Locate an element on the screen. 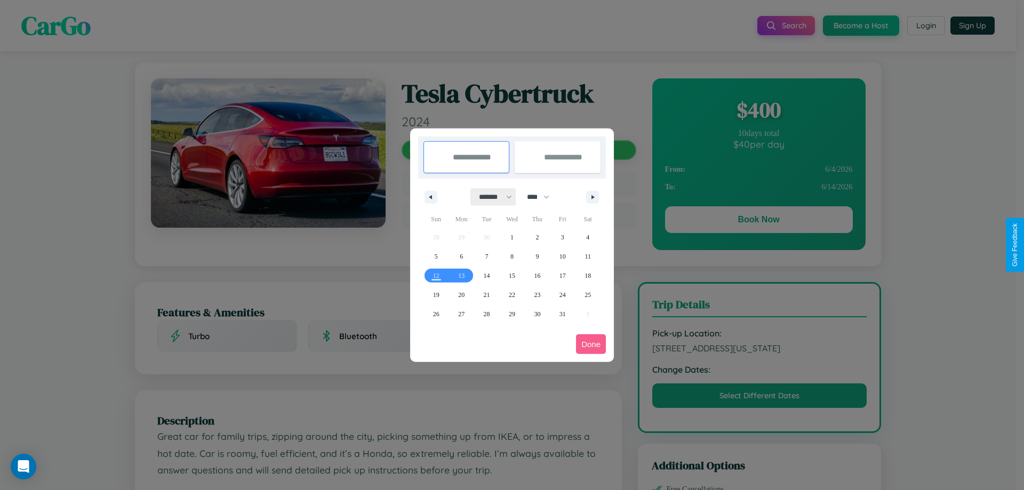 The image size is (1024, 490). button: 21 is located at coordinates (487, 295).